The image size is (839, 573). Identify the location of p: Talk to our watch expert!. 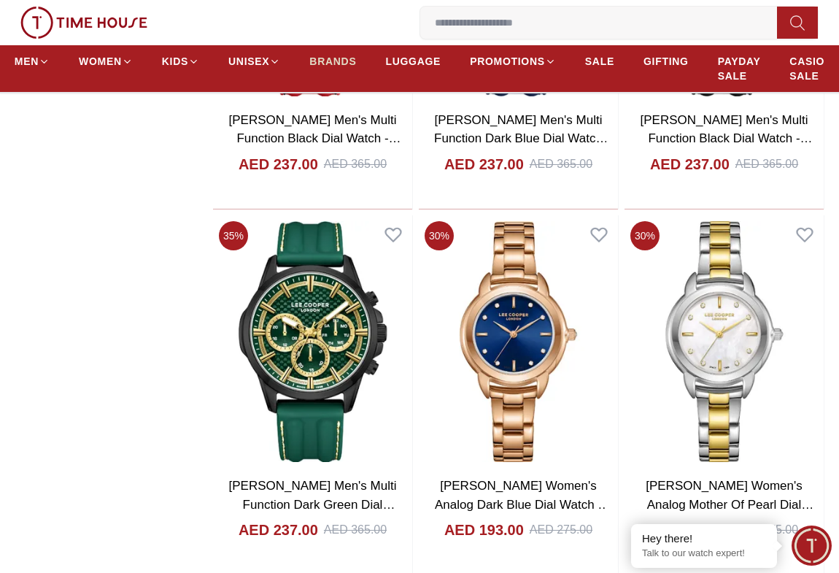
(704, 553).